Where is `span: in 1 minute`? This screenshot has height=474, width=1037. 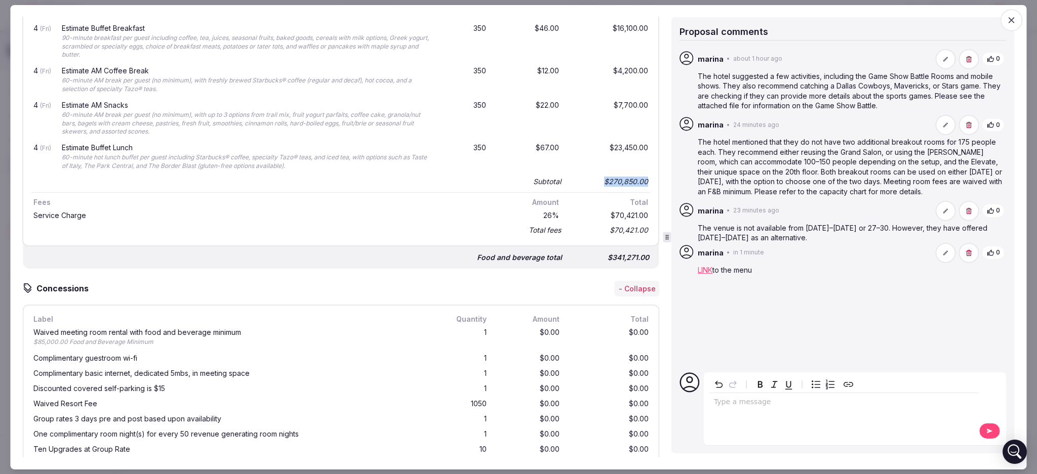
span: in 1 minute is located at coordinates (748, 253).